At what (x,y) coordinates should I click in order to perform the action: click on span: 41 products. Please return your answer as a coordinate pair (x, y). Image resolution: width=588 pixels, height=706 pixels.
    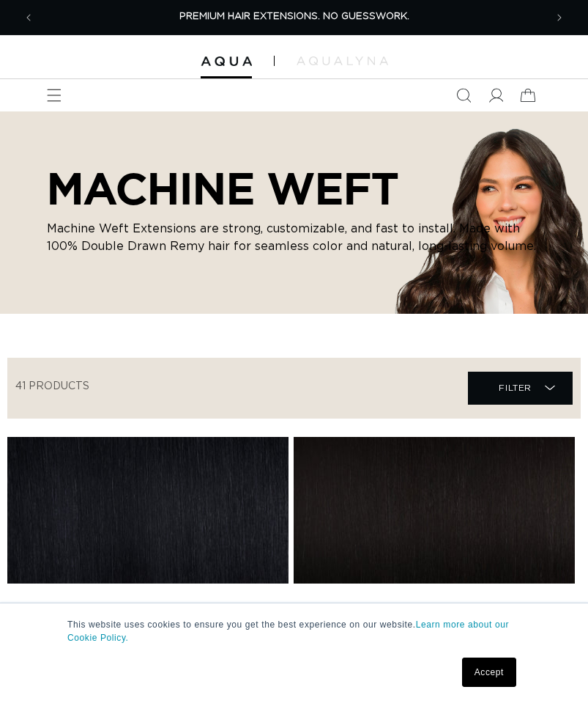
    Looking at the image, I should click on (52, 386).